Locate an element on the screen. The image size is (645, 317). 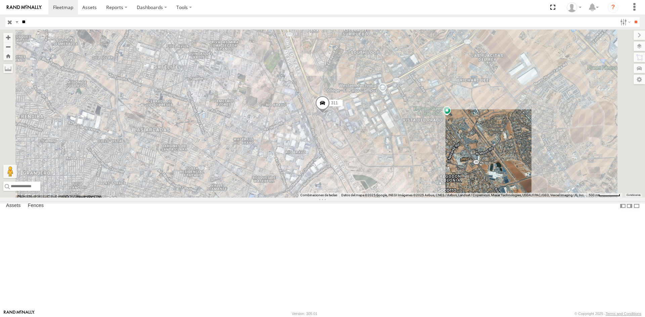
label: Search Query is located at coordinates (17, 22).